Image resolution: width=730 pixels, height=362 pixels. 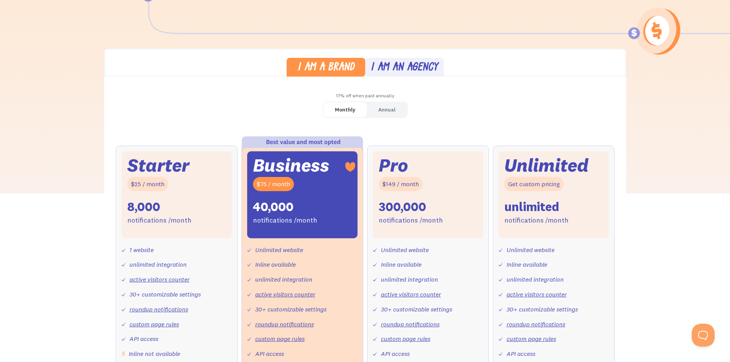 What do you see at coordinates (144, 207) in the screenshot?
I see `div: 8,000` at bounding box center [144, 207].